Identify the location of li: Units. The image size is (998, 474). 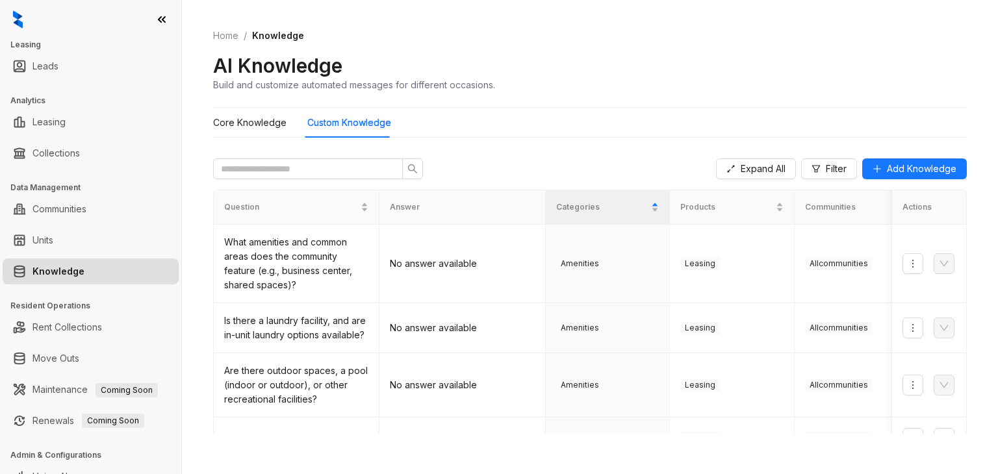
(90, 240).